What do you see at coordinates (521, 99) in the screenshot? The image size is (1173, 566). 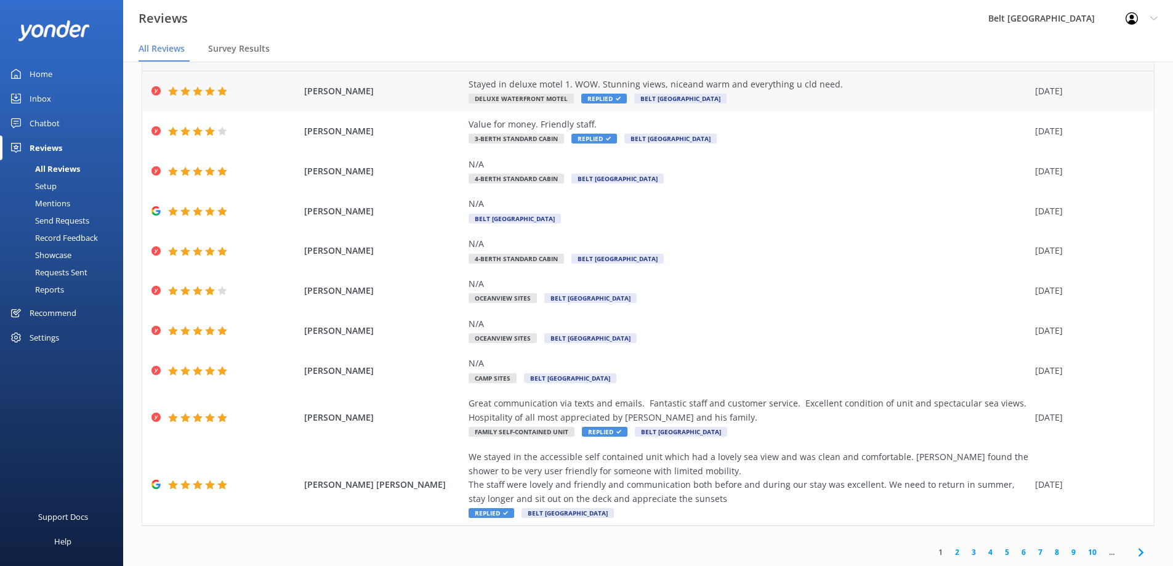 I see `span: Deluxe Waterfront Motel` at bounding box center [521, 99].